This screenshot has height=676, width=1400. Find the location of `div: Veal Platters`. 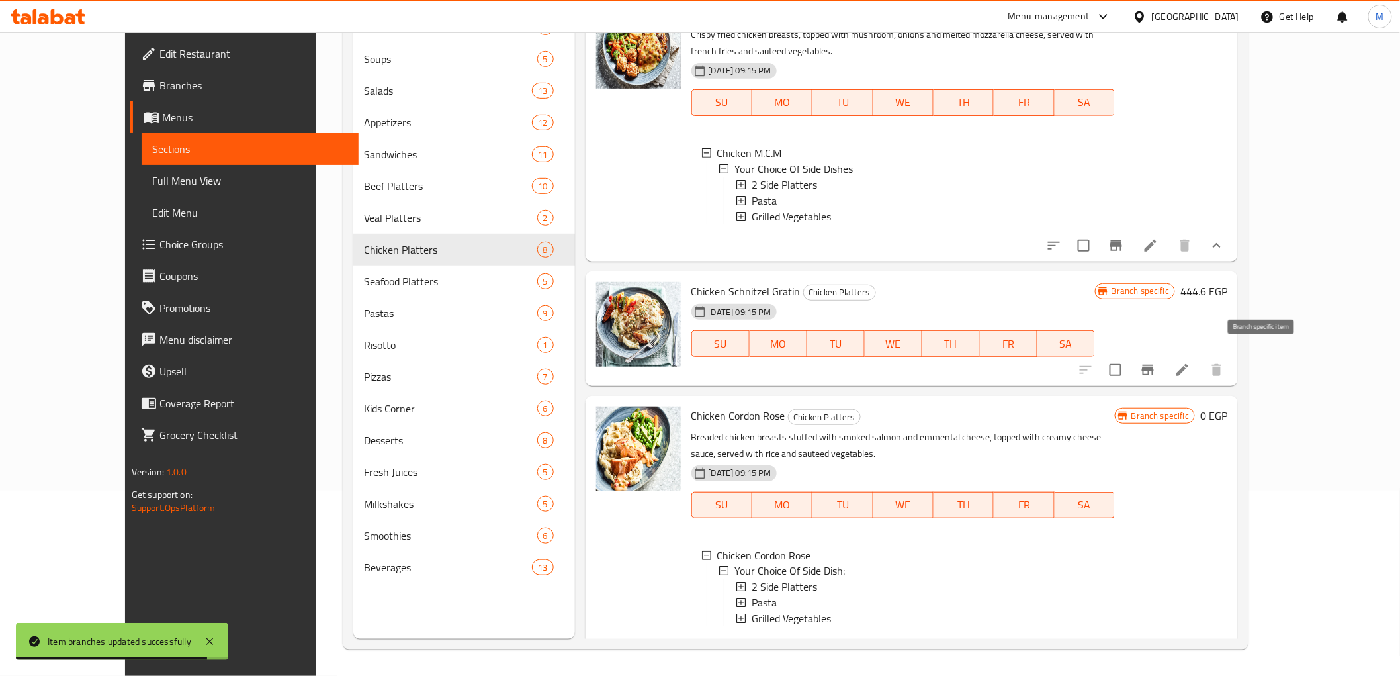

div: Veal Platters is located at coordinates (450, 218).